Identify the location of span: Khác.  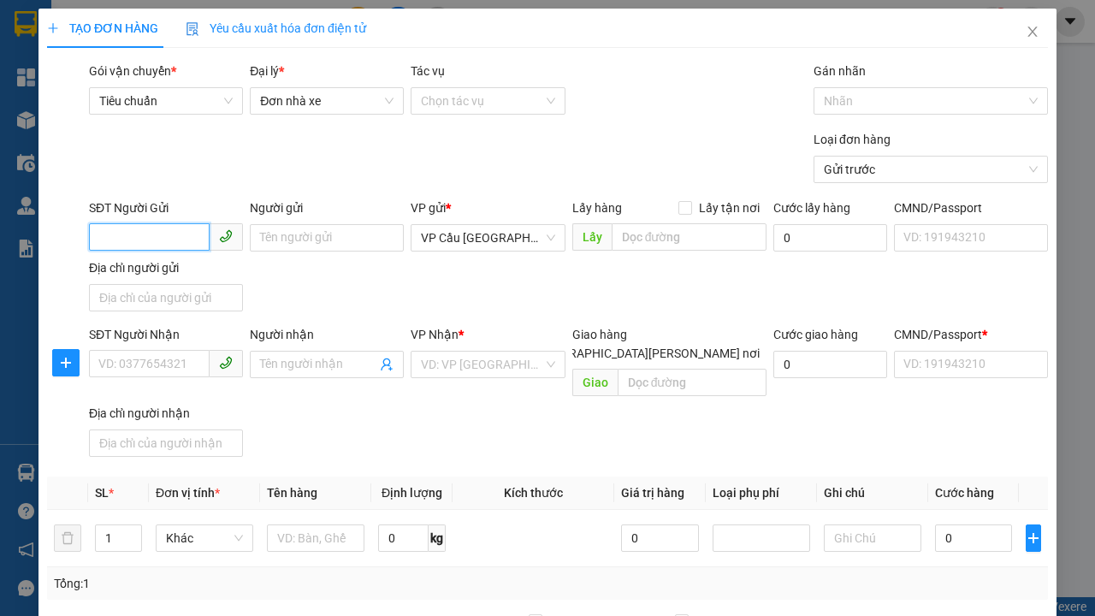
(204, 538).